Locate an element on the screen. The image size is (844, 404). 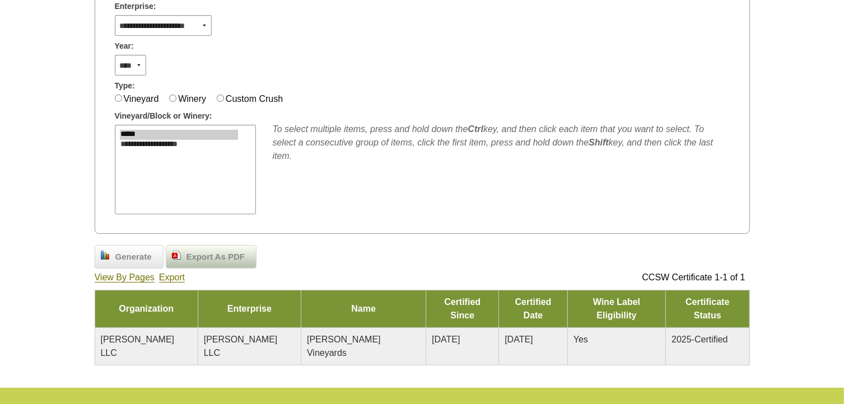
a: Export is located at coordinates (172, 278).